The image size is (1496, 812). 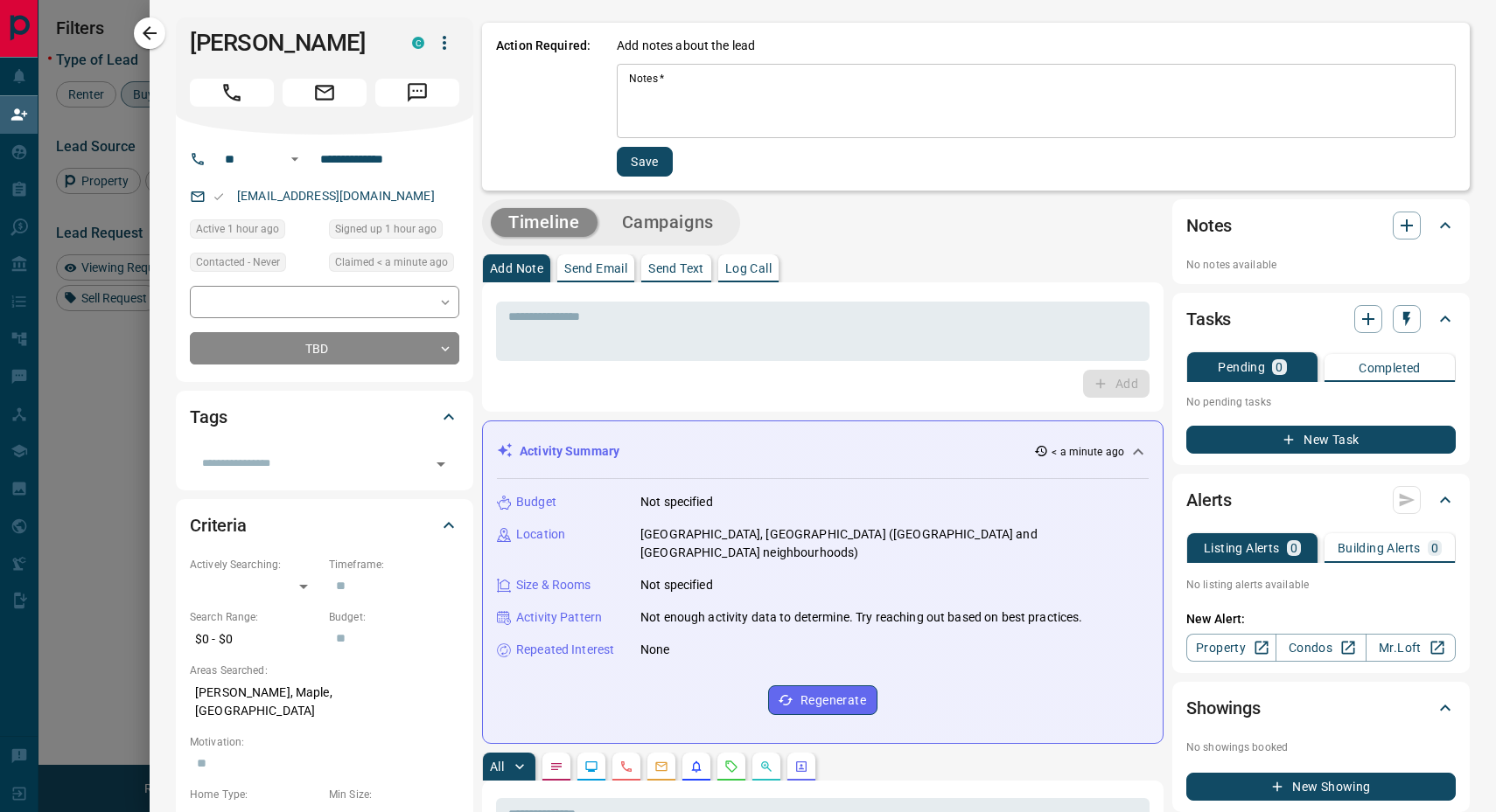 What do you see at coordinates (1241, 367) in the screenshot?
I see `p: Pending` at bounding box center [1241, 367].